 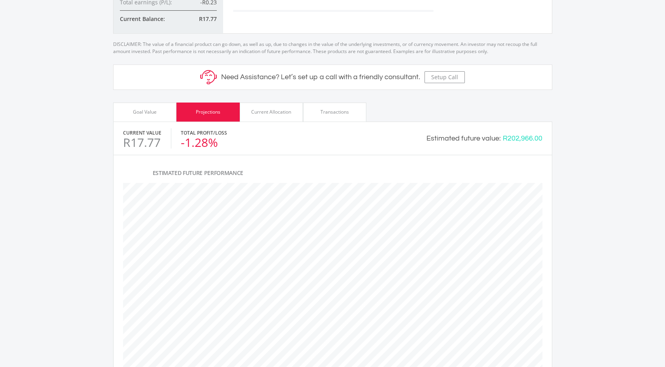 I want to click on div: Projections, so click(x=208, y=112).